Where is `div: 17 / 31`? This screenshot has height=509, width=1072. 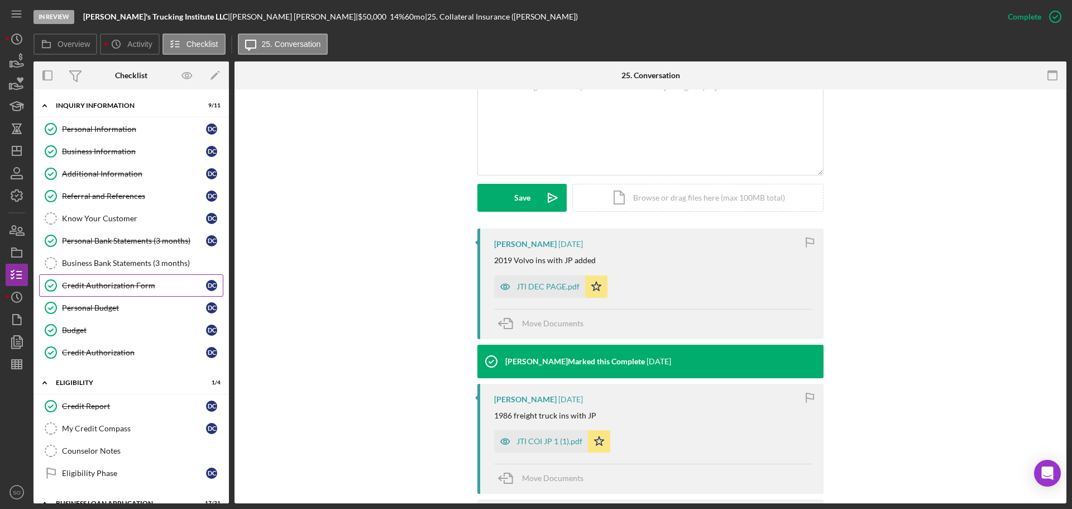
div: 17 / 31 is located at coordinates (210, 503).